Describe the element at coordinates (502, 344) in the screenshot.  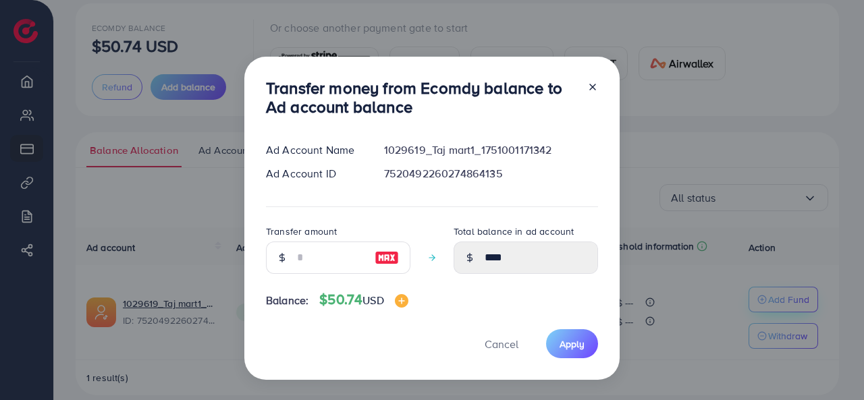
I see `button: Cancel` at that location.